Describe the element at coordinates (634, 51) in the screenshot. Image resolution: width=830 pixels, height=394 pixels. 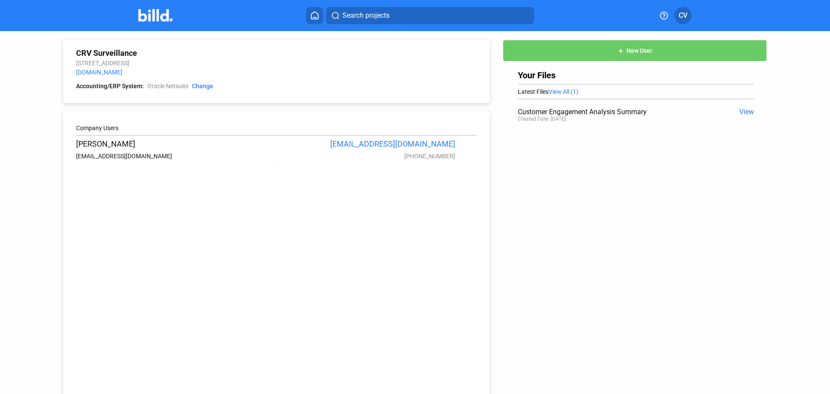
I see `button: New User` at that location.